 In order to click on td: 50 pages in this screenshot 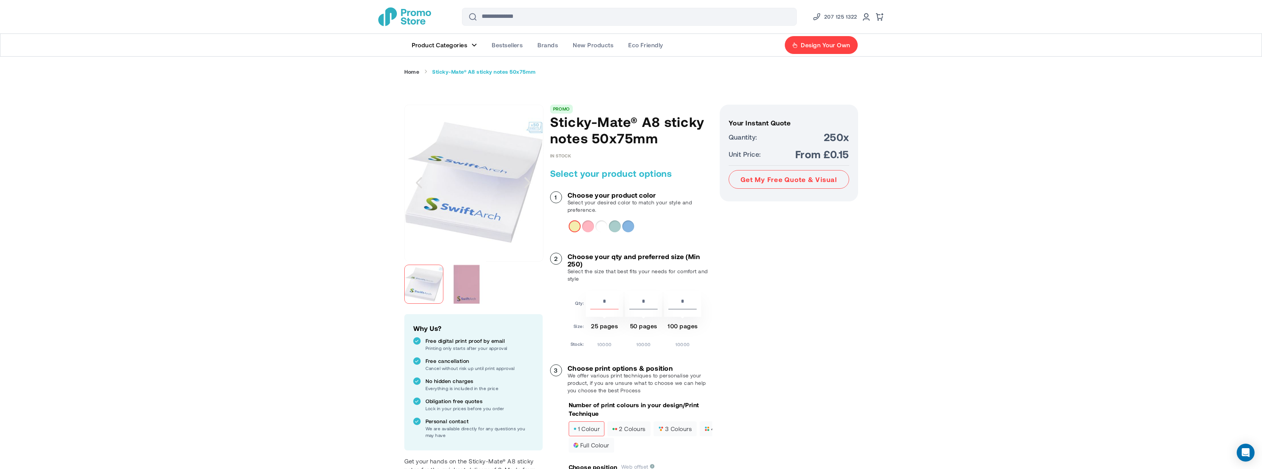, I will do `click(643, 327)`.